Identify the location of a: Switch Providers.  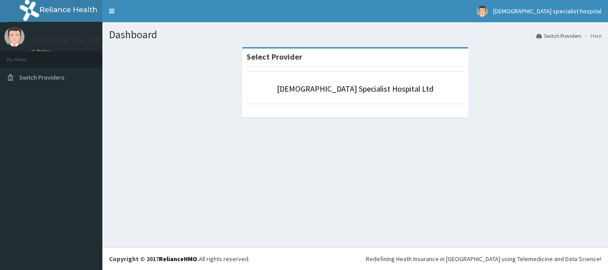
(558, 36).